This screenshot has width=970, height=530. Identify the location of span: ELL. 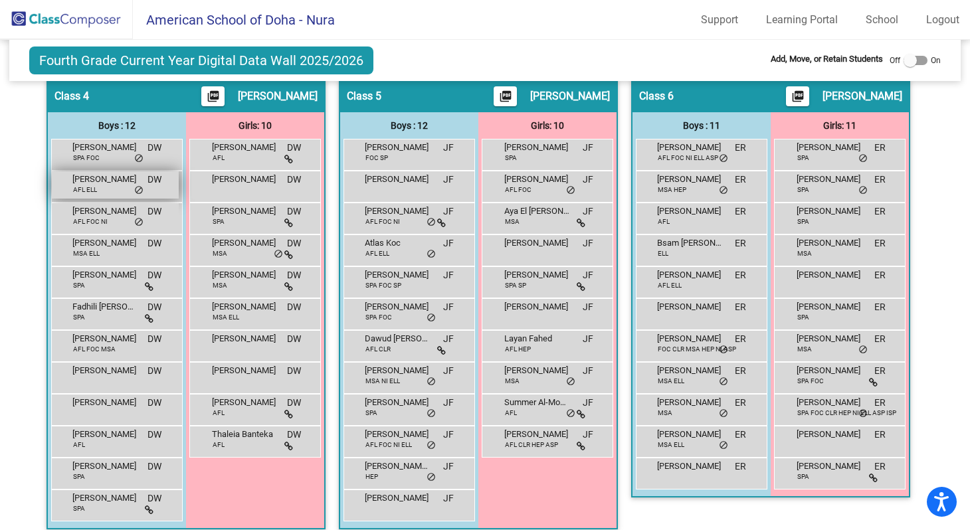
(663, 253).